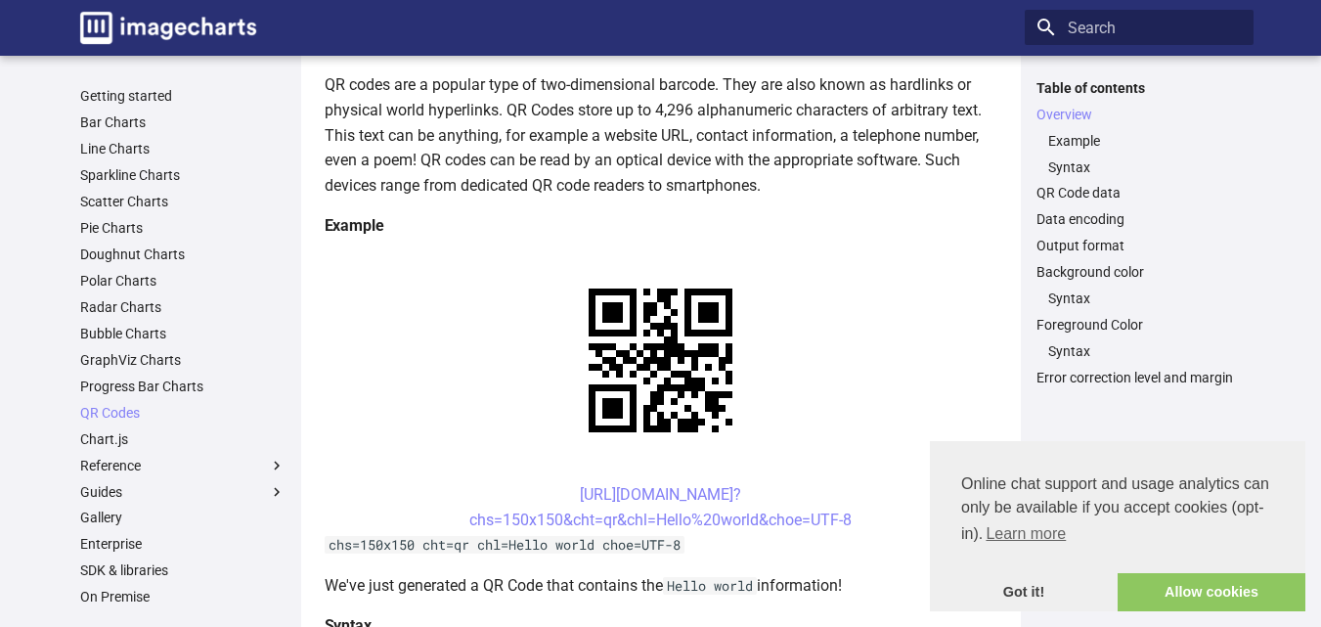 Image resolution: width=1321 pixels, height=627 pixels. Describe the element at coordinates (183, 544) in the screenshot. I see `a: Enterprise` at that location.